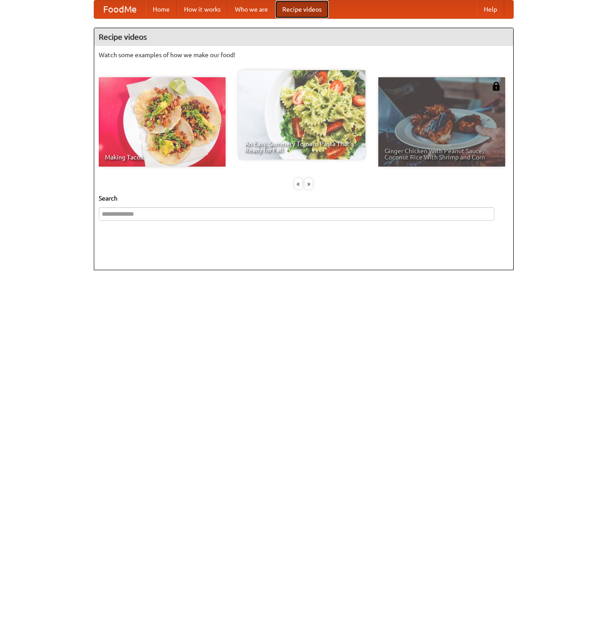 This screenshot has width=607, height=632. Describe the element at coordinates (120, 9) in the screenshot. I see `a: FoodMe` at that location.